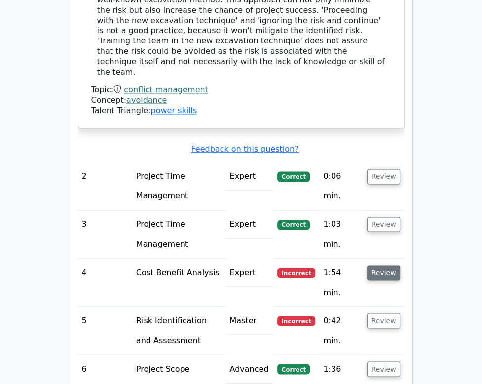  I want to click on a: power skills, so click(174, 110).